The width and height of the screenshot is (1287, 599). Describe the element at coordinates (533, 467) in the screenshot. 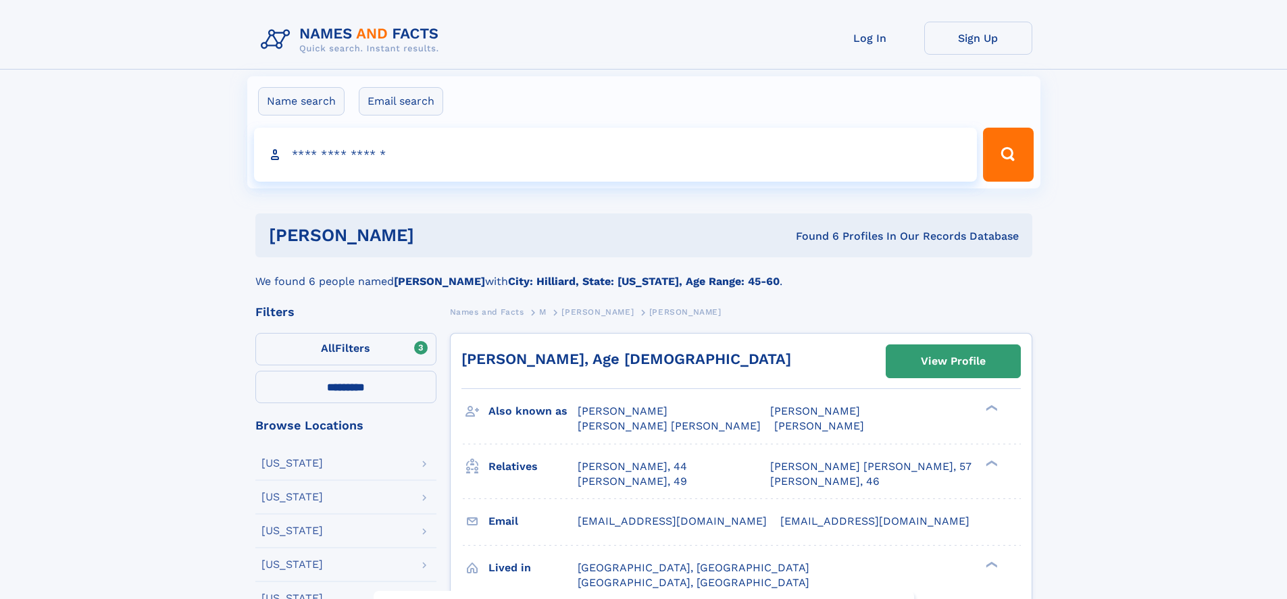

I see `h3: Relatives` at that location.